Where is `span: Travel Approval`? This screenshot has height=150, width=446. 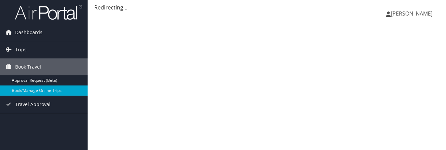
span: Travel Approval is located at coordinates (33, 104).